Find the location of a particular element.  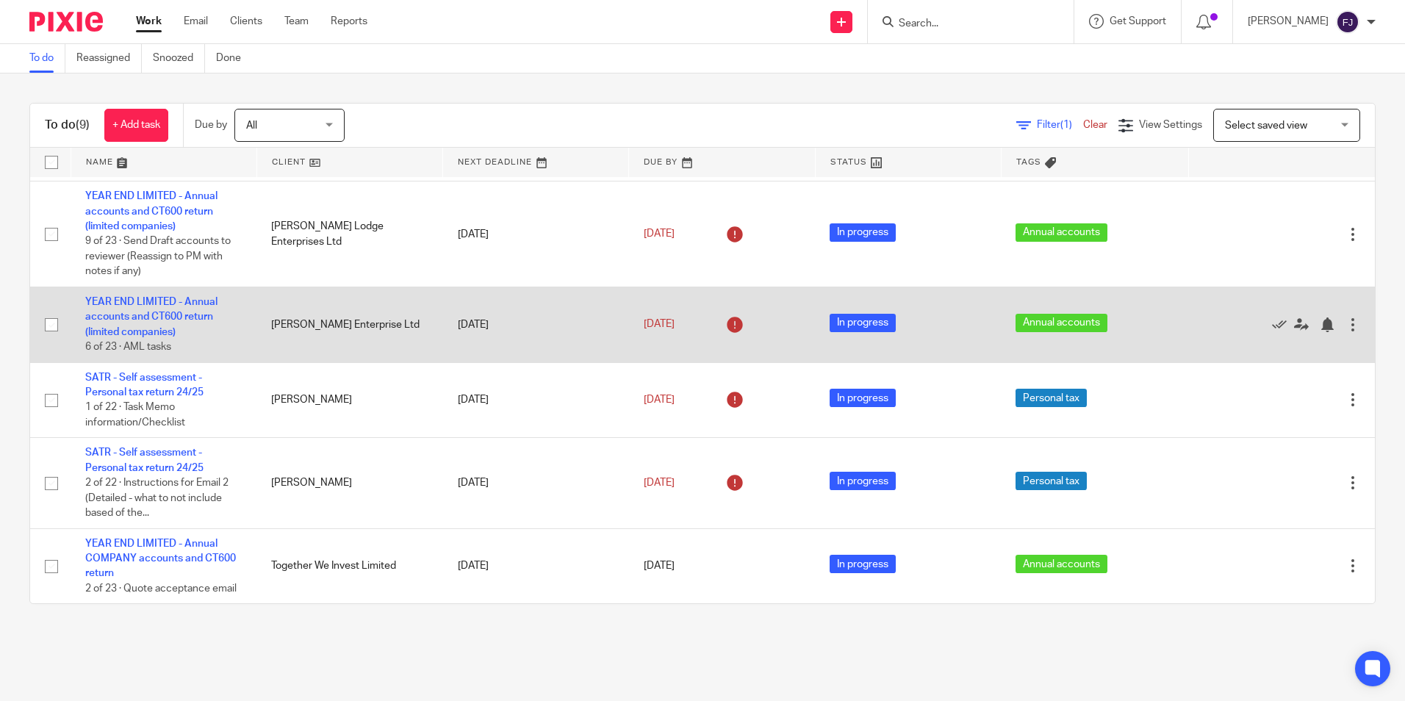

span: Tags is located at coordinates (1029, 162).